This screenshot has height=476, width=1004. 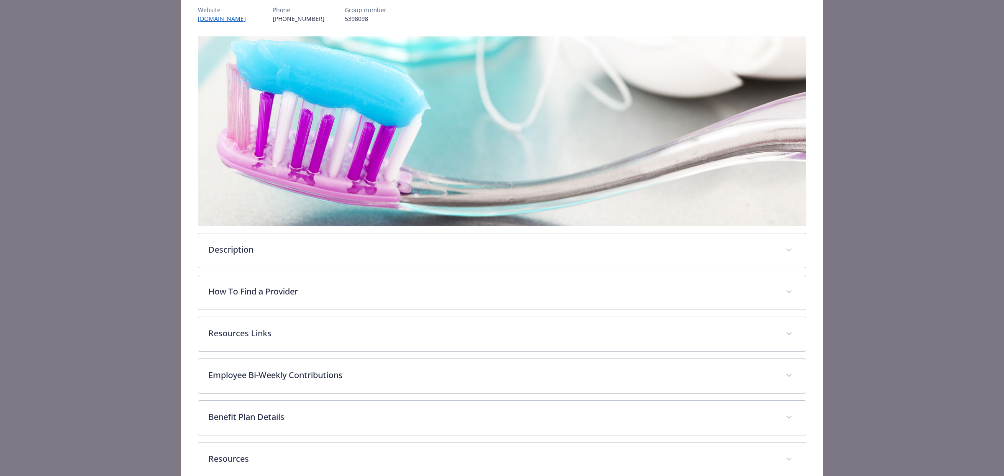 What do you see at coordinates (502, 334) in the screenshot?
I see `div: Resources Links` at bounding box center [502, 334].